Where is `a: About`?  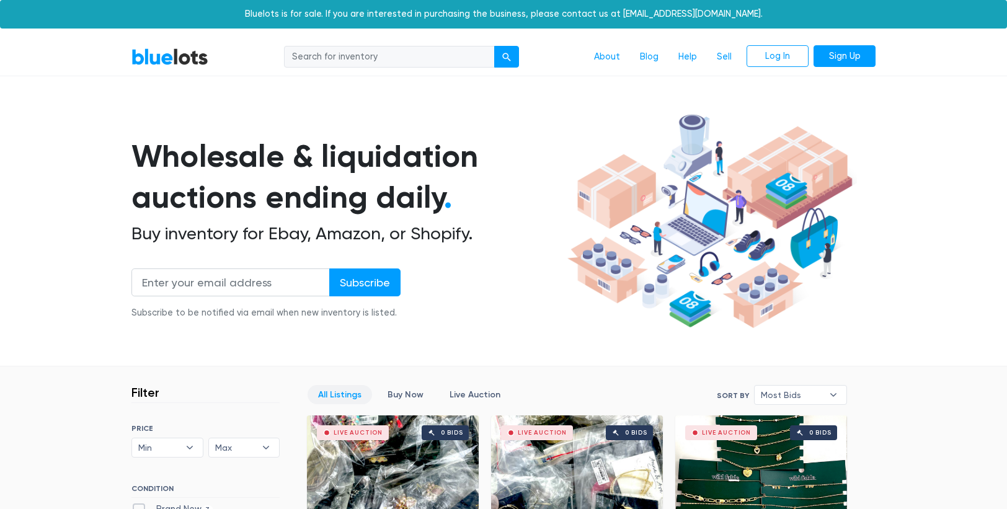
a: About is located at coordinates (607, 57).